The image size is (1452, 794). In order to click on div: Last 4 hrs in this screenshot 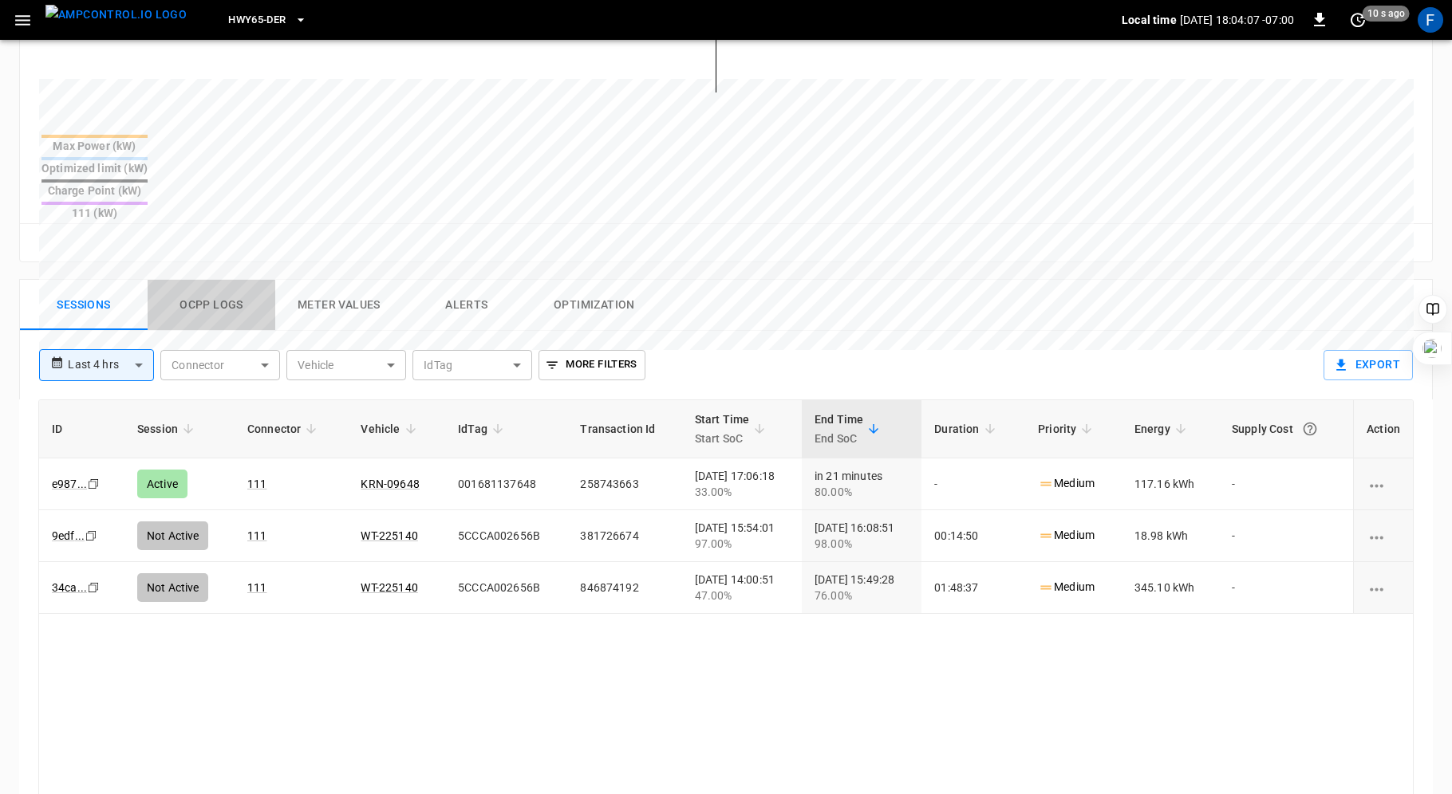, I will do `click(111, 365)`.